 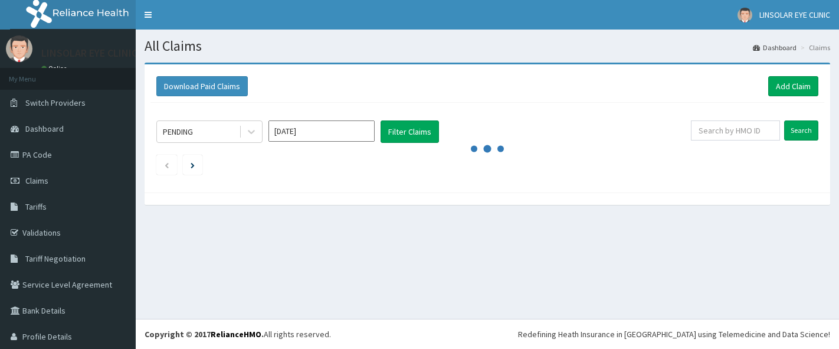 I want to click on li: Claims, so click(x=814, y=47).